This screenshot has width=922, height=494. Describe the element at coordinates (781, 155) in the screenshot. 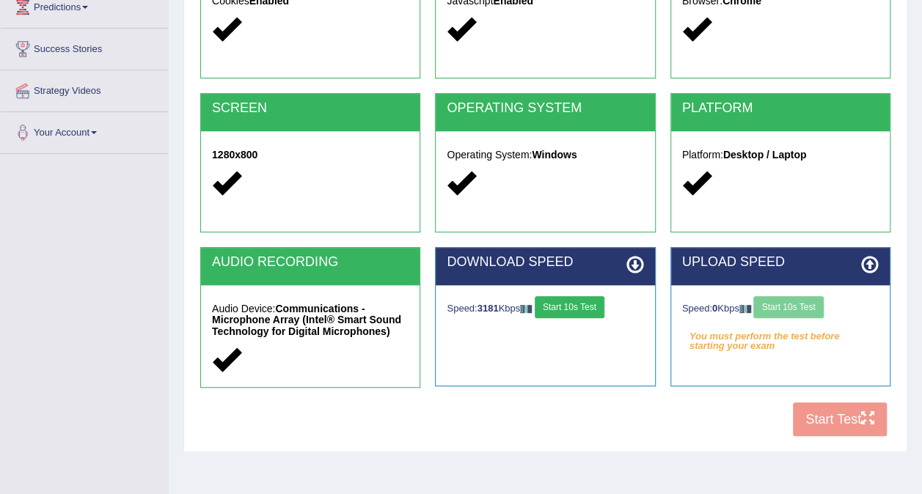

I see `h5: Platform:` at that location.